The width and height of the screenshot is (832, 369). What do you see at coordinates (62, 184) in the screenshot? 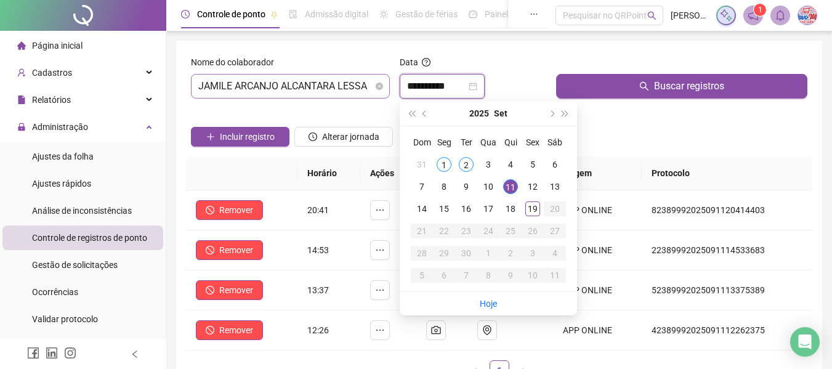
I see `span: Ajustes rápidos` at bounding box center [62, 184].